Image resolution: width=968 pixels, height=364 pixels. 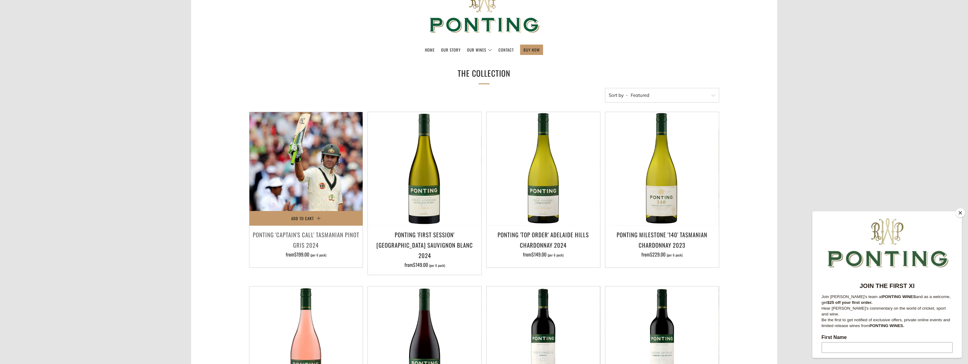 I want to click on h1: The Collection, so click(x=484, y=73).